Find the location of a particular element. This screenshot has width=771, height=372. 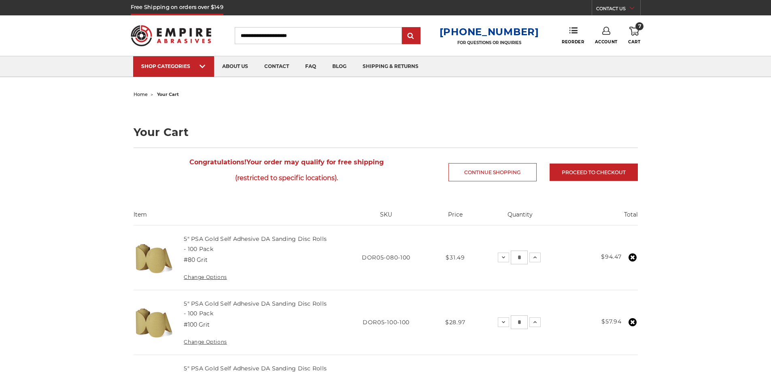

a: blog is located at coordinates (339, 66).